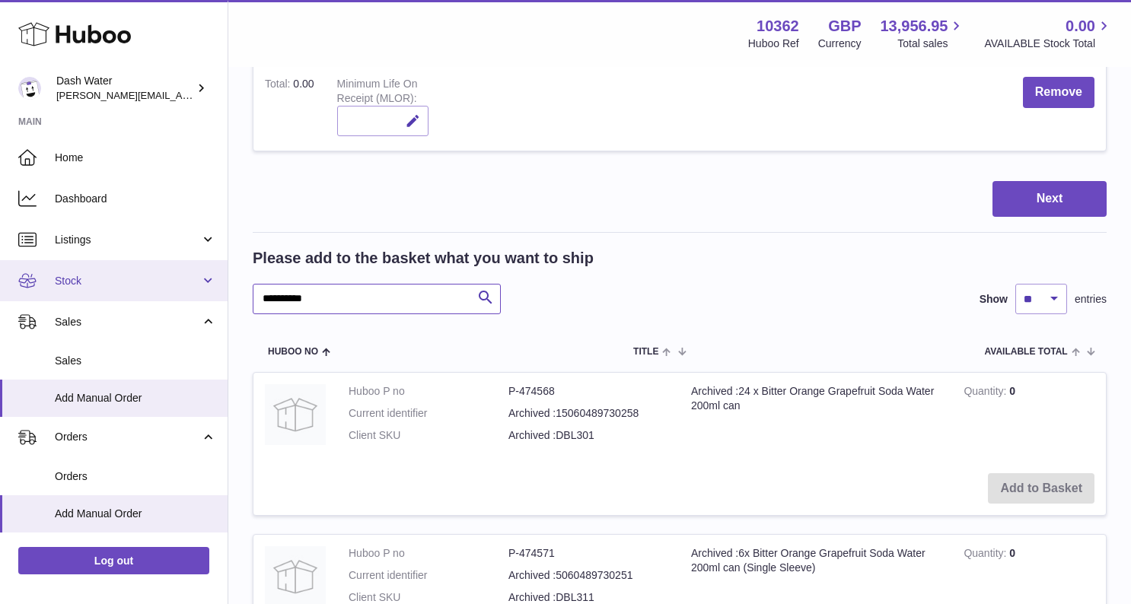  I want to click on dt: Client SKU, so click(428, 435).